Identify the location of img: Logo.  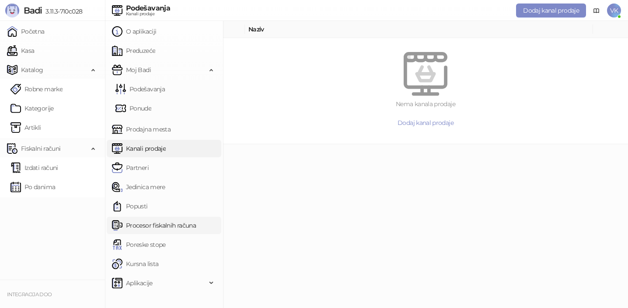
(12, 10).